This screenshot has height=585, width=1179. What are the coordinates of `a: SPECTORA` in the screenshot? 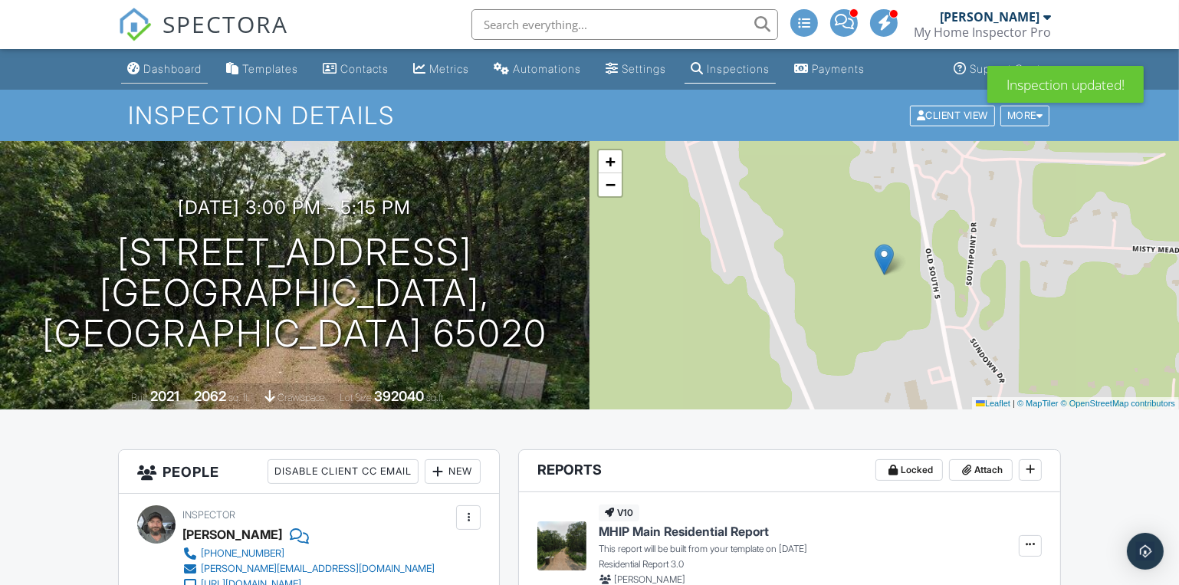 It's located at (203, 37).